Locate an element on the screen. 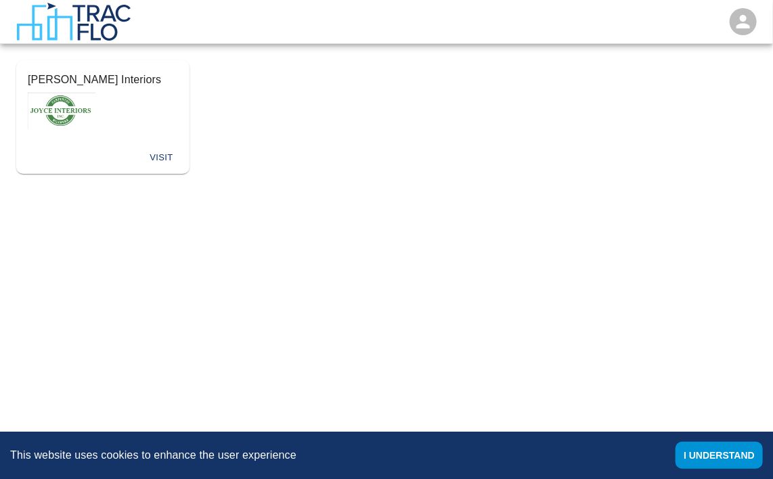 The image size is (773, 479). div: Chat Widget is located at coordinates (660, 406).